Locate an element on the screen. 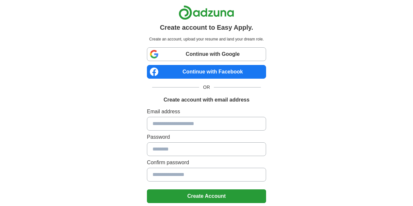 The width and height of the screenshot is (413, 206). span: OR is located at coordinates (206, 87).